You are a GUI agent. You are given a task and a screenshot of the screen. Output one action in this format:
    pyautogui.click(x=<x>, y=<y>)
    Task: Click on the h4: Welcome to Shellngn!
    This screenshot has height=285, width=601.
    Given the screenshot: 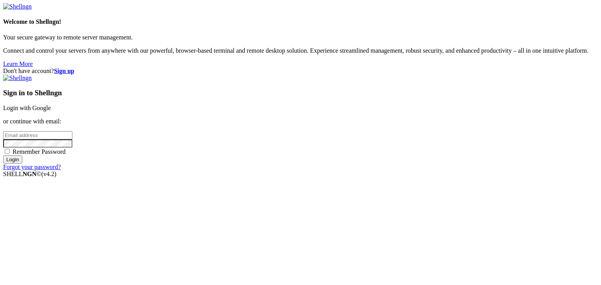 What is the action you would take?
    pyautogui.click(x=300, y=22)
    